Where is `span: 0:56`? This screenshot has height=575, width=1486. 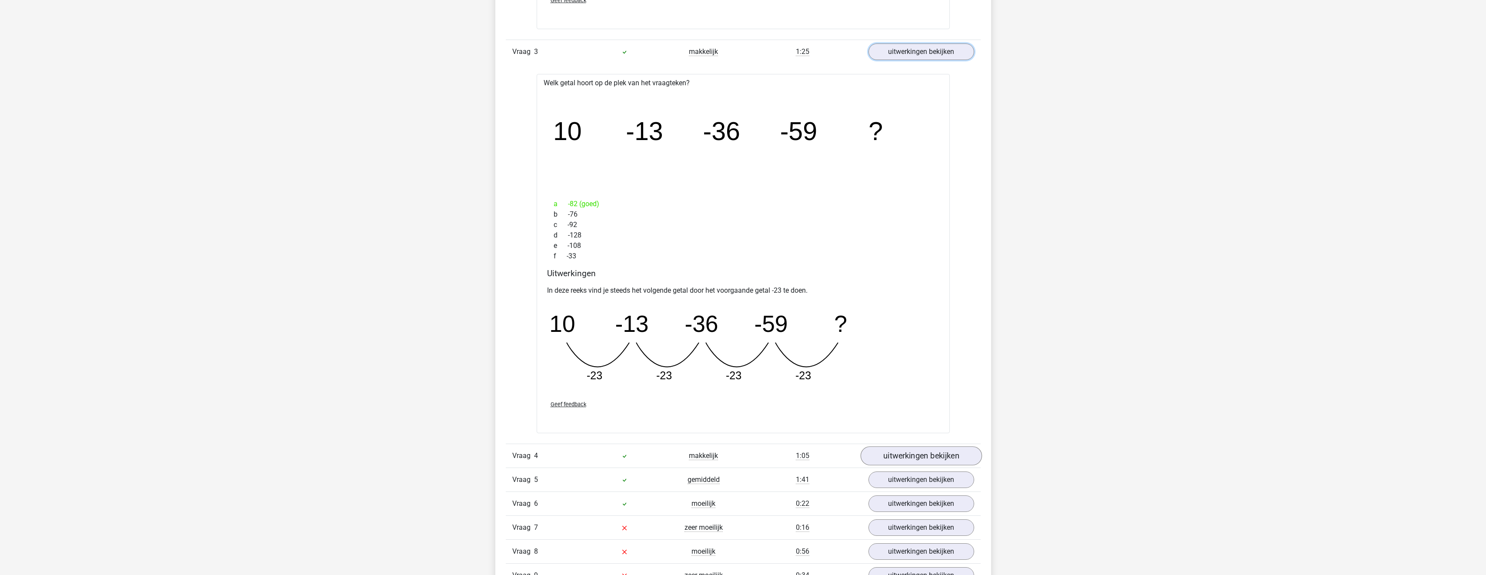 span: 0:56 is located at coordinates (803, 552).